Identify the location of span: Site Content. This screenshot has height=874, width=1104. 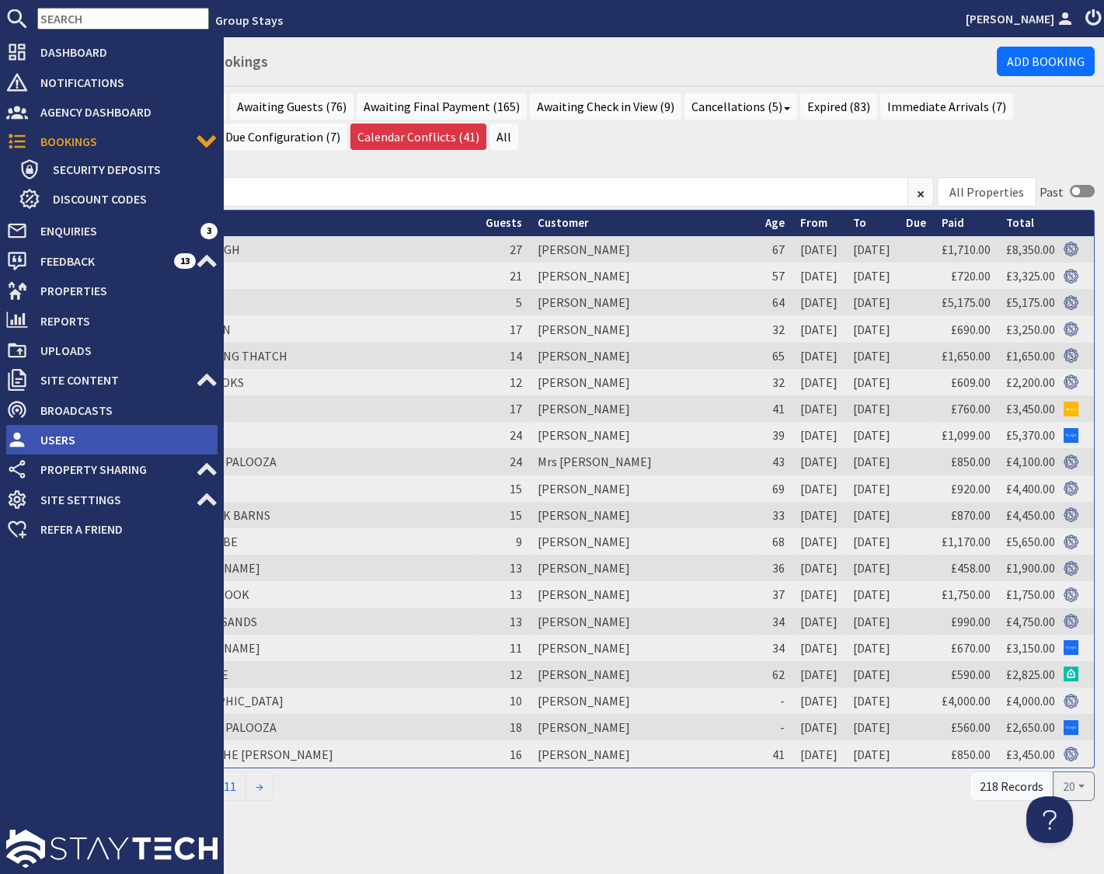
(112, 380).